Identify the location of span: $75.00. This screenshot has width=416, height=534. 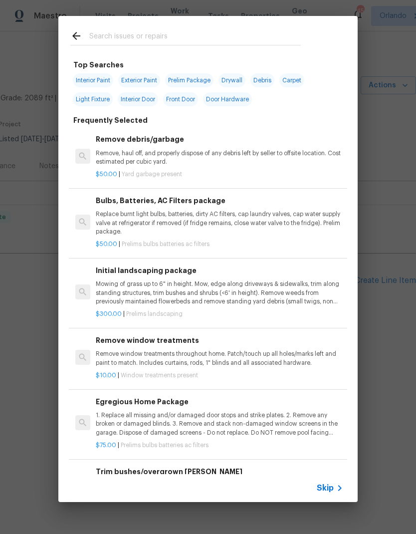
(106, 445).